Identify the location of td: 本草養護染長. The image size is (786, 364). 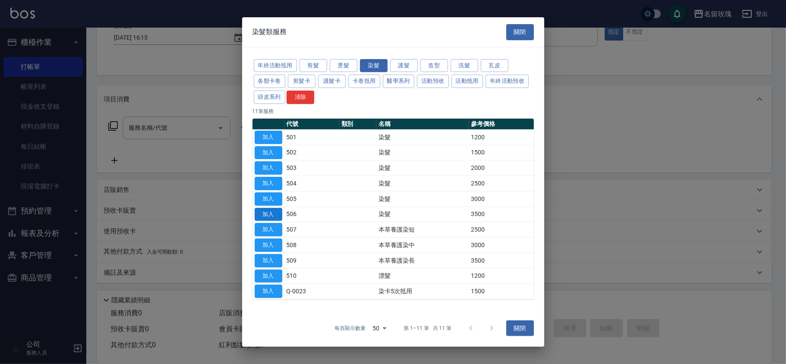
(422, 261).